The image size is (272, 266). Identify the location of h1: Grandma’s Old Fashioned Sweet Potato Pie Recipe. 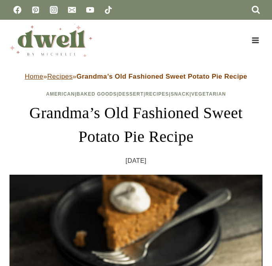
(136, 125).